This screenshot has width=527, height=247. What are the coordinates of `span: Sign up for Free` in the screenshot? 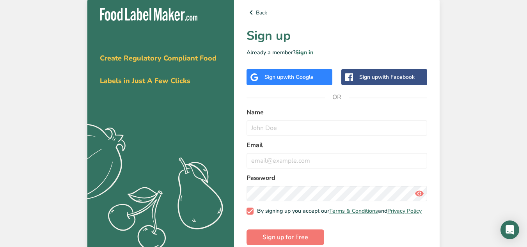 It's located at (285, 237).